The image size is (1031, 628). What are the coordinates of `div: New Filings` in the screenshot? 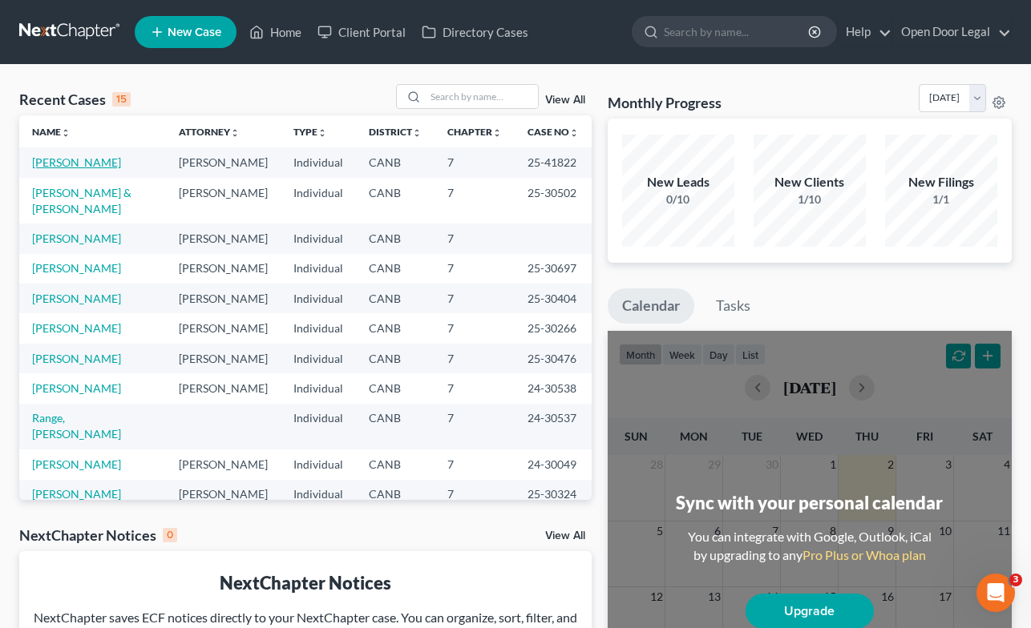 It's located at (941, 182).